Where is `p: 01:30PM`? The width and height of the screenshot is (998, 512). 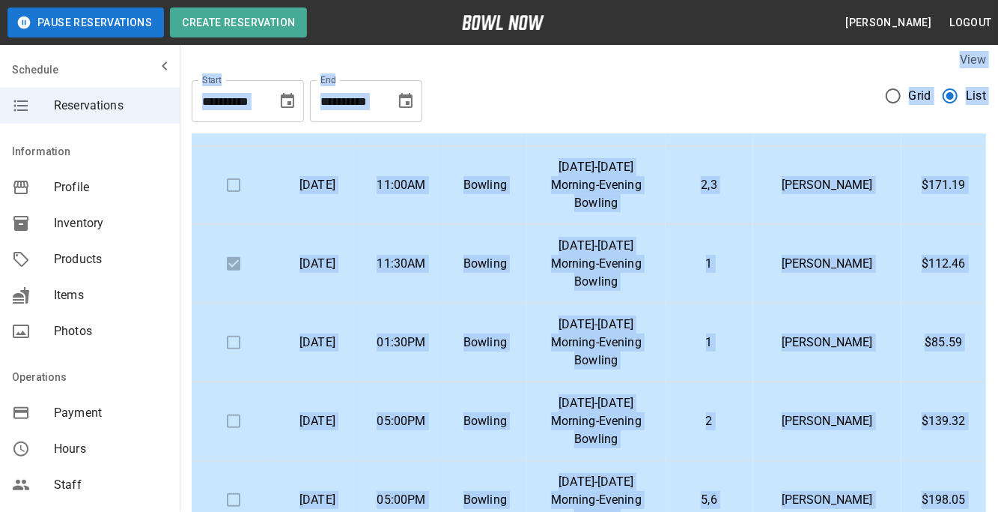 p: 01:30PM is located at coordinates (401, 342).